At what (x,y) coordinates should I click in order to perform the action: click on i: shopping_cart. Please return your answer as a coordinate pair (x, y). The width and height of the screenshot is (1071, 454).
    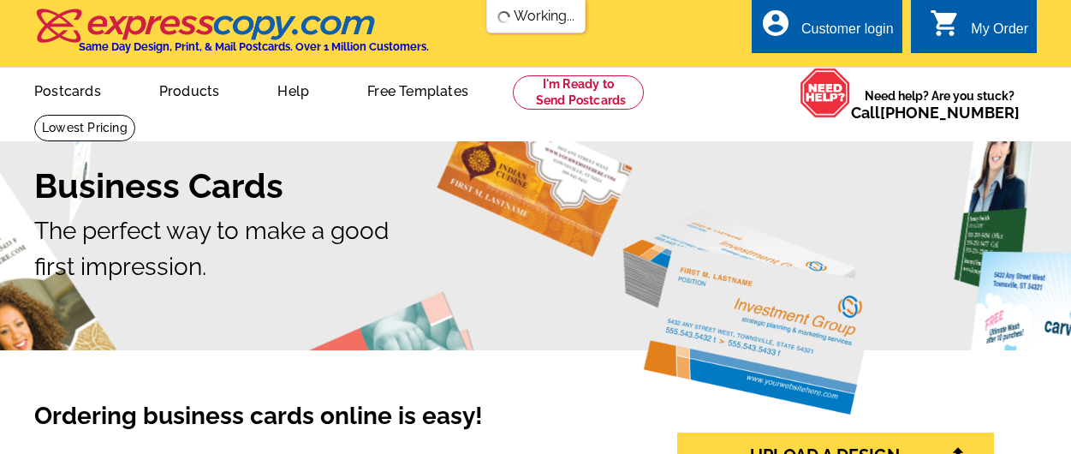
    Looking at the image, I should click on (945, 23).